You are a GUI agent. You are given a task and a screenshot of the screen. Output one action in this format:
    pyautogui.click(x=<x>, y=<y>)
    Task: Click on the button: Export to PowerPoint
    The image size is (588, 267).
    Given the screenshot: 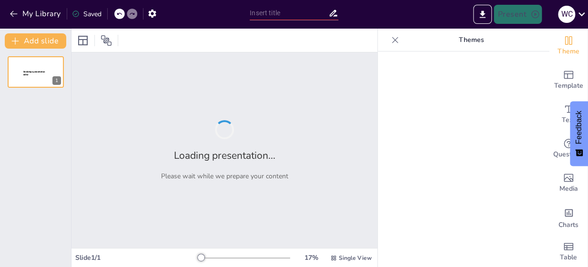 What is the action you would take?
    pyautogui.click(x=483, y=14)
    